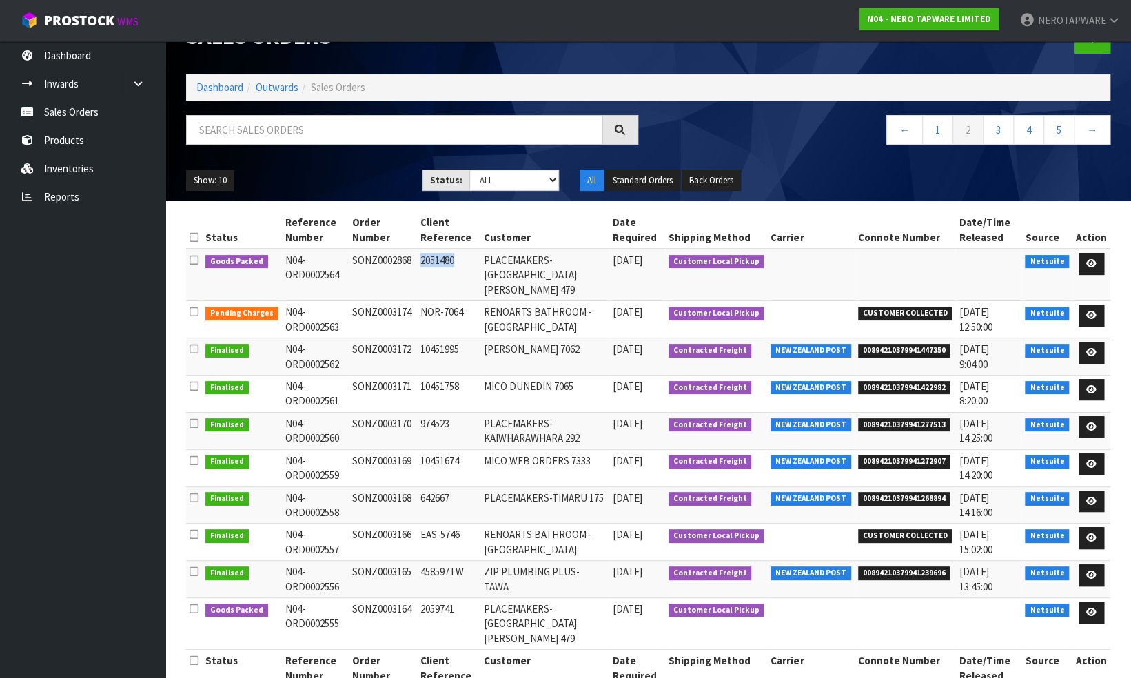  Describe the element at coordinates (316, 468) in the screenshot. I see `td: N04-ORD0002559` at that location.